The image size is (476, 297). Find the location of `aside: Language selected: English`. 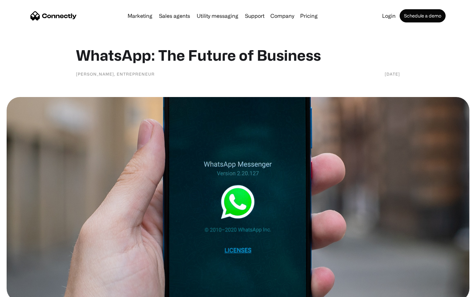

aside: Language selected: English is located at coordinates (23, 290).